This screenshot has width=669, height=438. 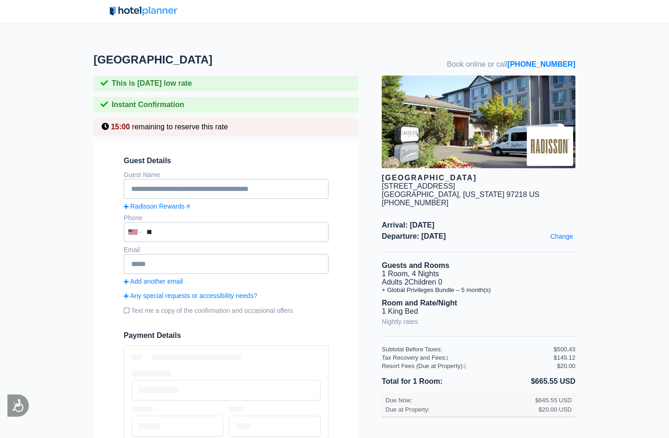 What do you see at coordinates (534, 194) in the screenshot?
I see `span: US` at bounding box center [534, 194].